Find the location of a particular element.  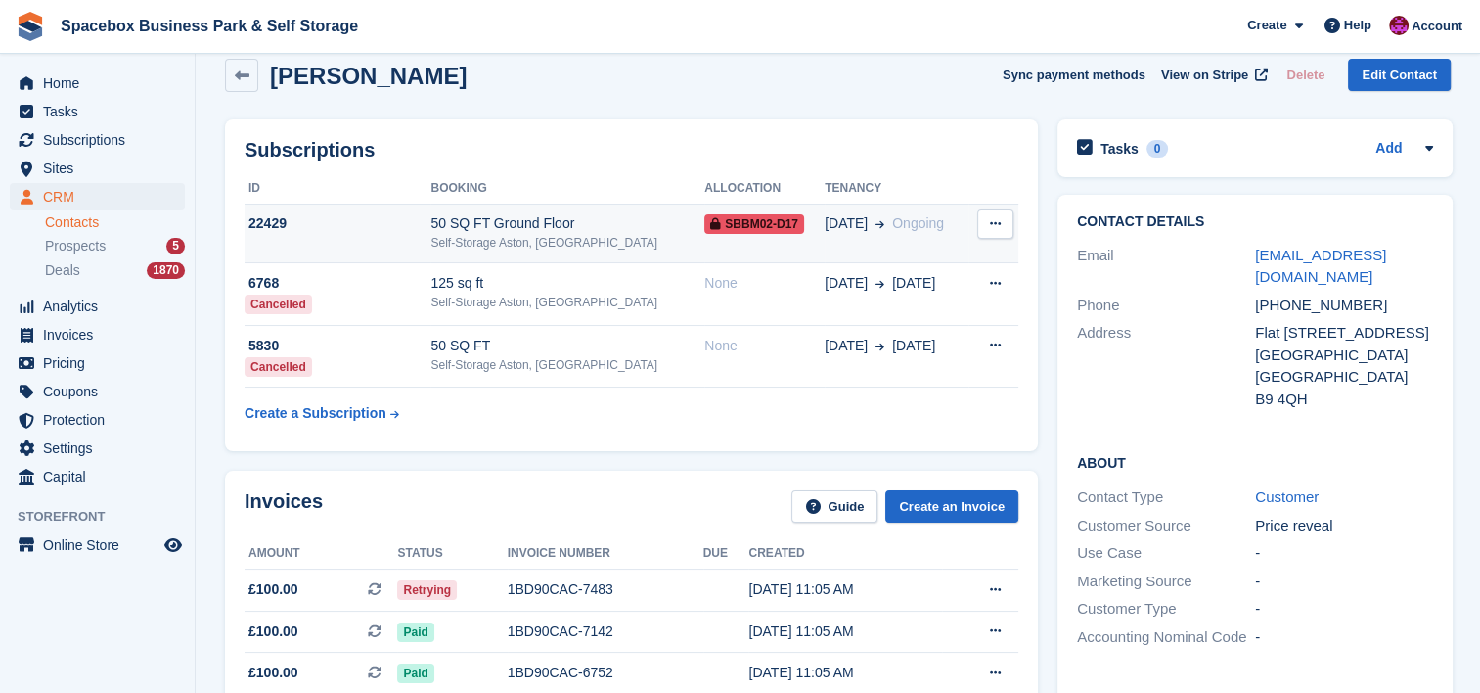

th: ID is located at coordinates (338, 189).